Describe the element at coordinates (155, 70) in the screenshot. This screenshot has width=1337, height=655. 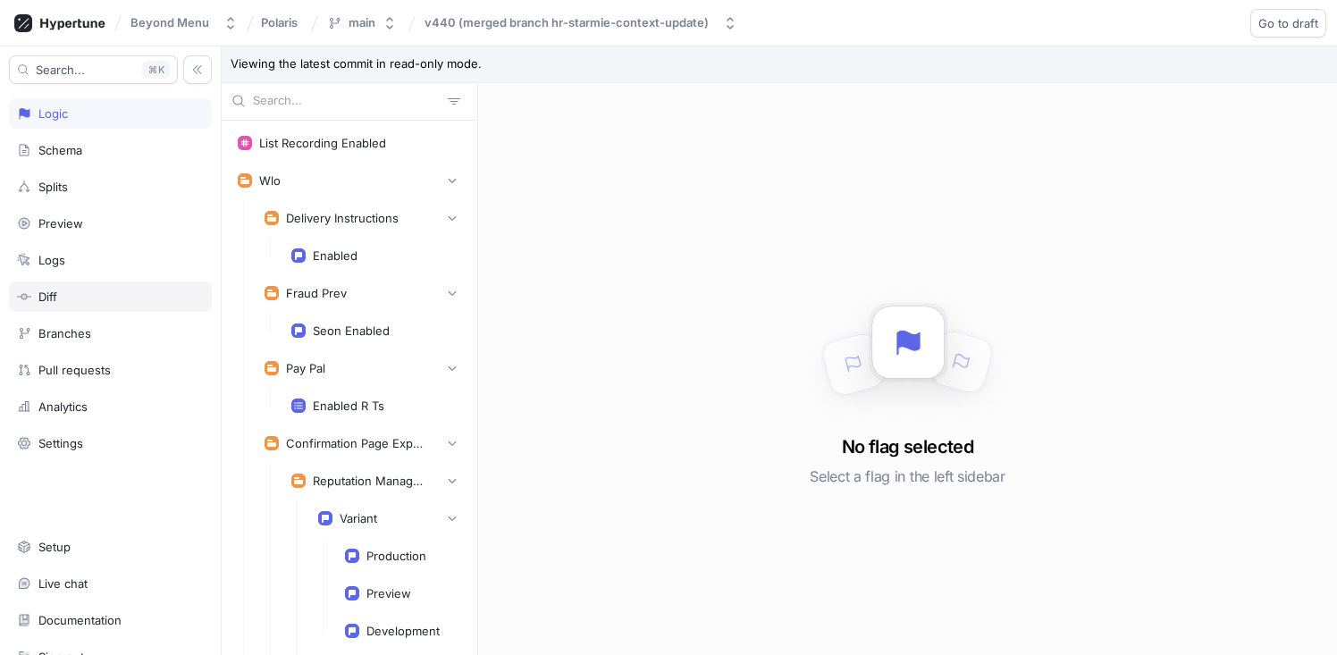
I see `div: K` at that location.